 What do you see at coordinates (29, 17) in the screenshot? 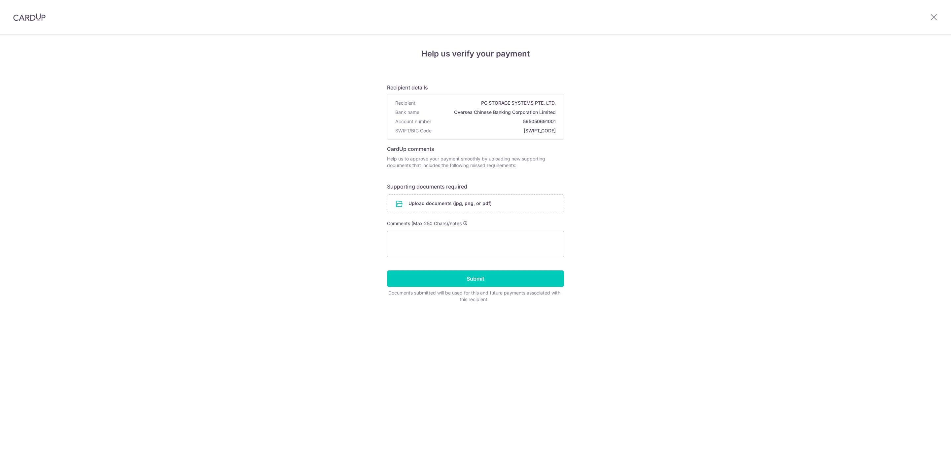
I see `img: CardUp` at bounding box center [29, 17].